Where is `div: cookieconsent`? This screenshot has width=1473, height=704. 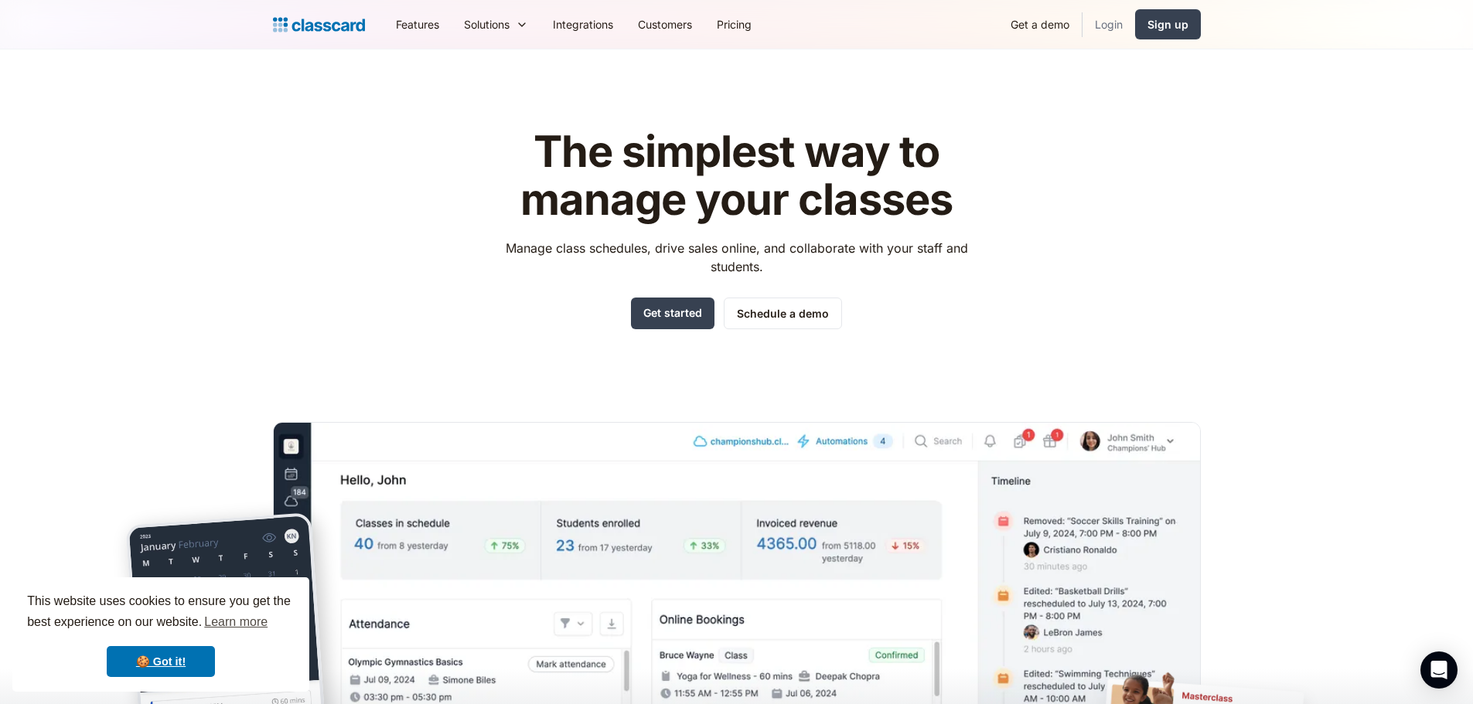
div: cookieconsent is located at coordinates (161, 635).